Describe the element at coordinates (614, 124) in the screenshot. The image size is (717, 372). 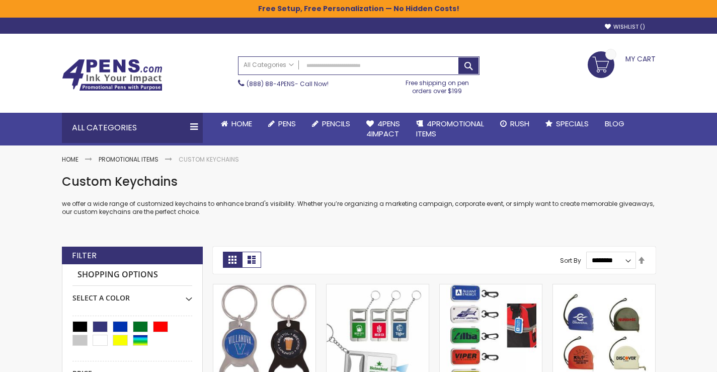
I see `a: Blog` at that location.